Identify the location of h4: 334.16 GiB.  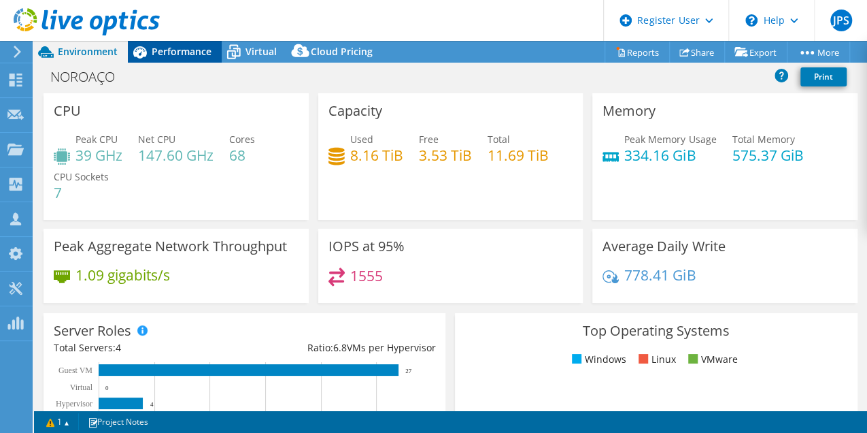
(670, 155).